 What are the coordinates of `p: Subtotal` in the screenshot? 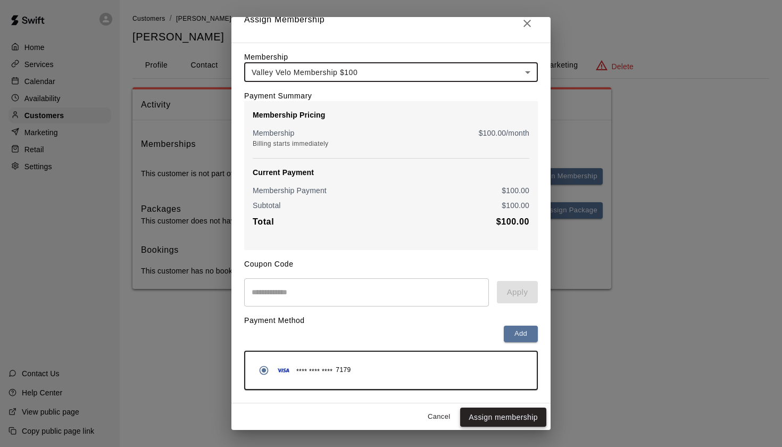 It's located at (266, 205).